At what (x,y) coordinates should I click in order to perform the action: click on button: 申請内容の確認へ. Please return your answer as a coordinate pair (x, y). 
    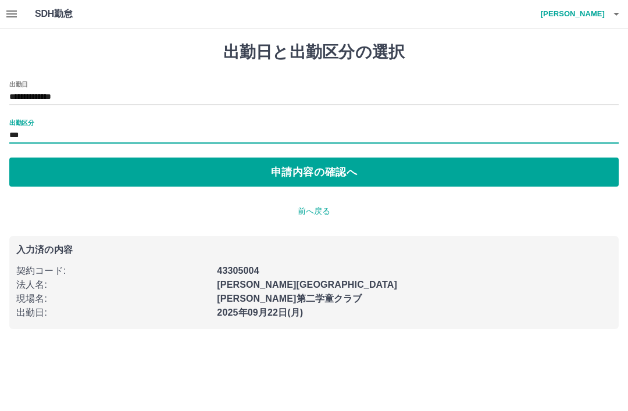
    Looking at the image, I should click on (314, 172).